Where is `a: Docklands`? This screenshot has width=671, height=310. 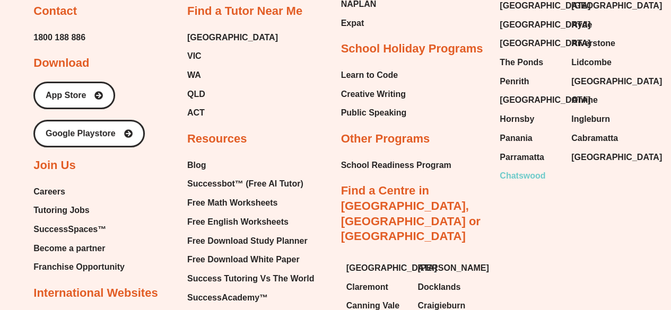 a: Docklands is located at coordinates (447, 287).